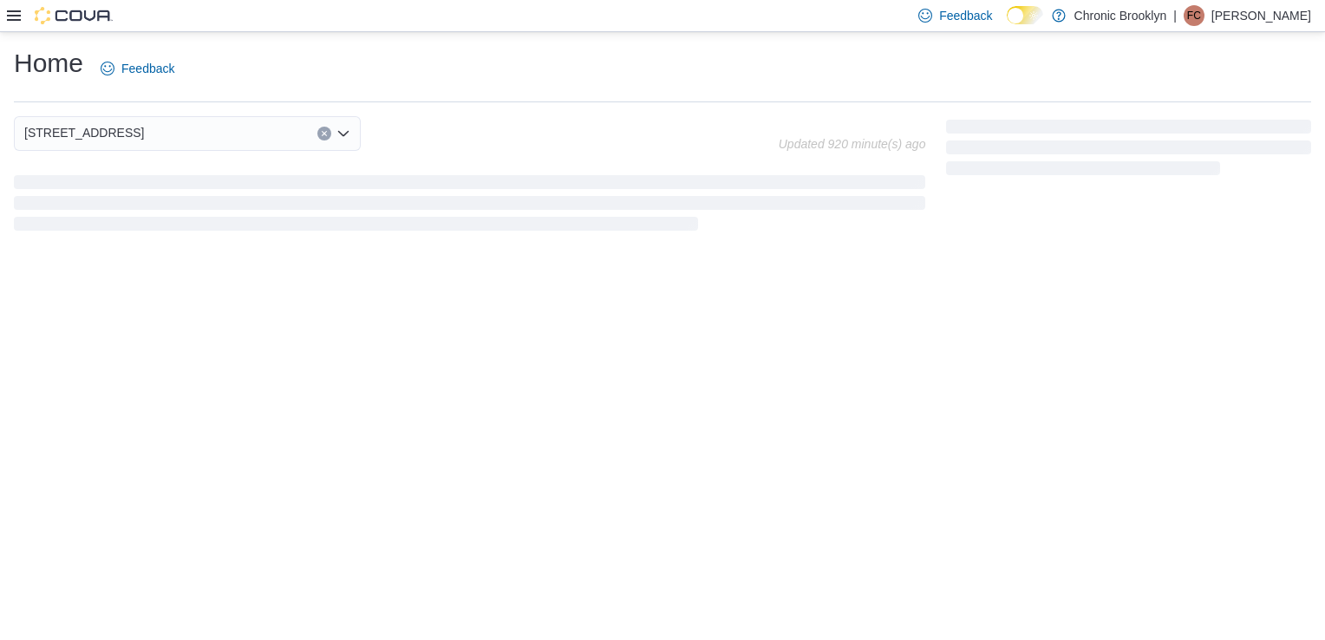 The height and width of the screenshot is (640, 1325). I want to click on input: Dark Mode, so click(1025, 15).